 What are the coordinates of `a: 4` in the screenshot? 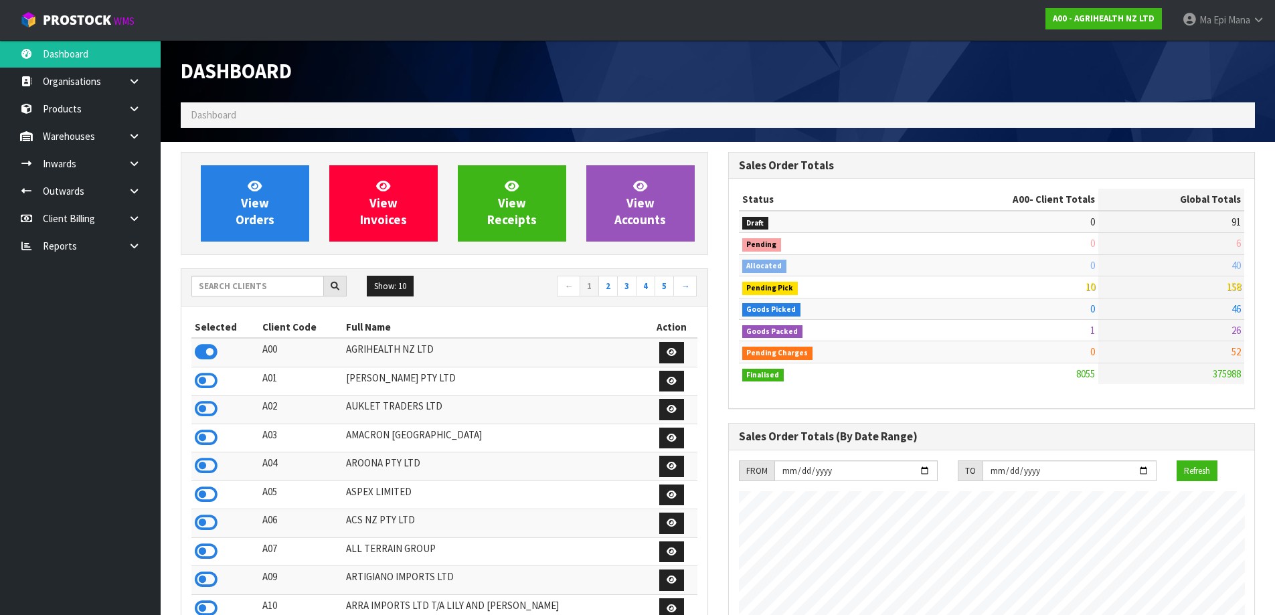 It's located at (645, 286).